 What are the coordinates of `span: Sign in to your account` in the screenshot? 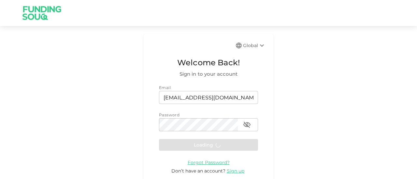 It's located at (208, 74).